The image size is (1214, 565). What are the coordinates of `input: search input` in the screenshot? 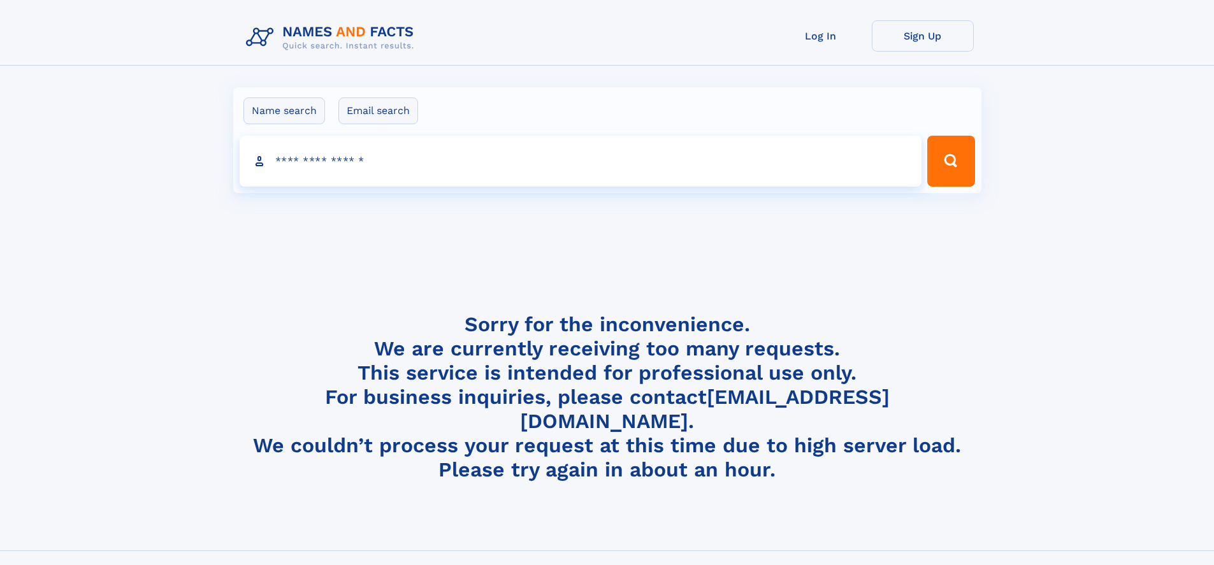 It's located at (581, 161).